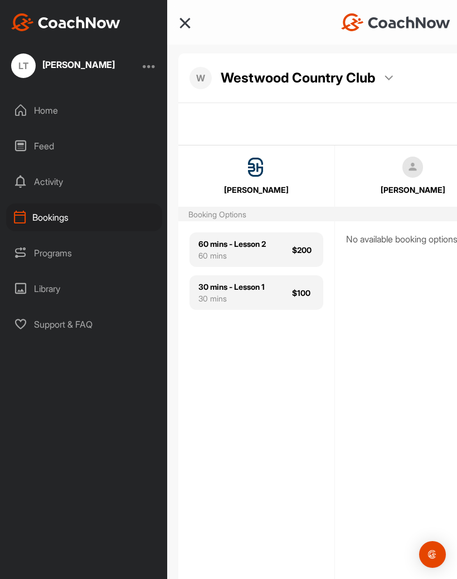 The height and width of the screenshot is (579, 457). What do you see at coordinates (23, 66) in the screenshot?
I see `div: LT` at bounding box center [23, 66].